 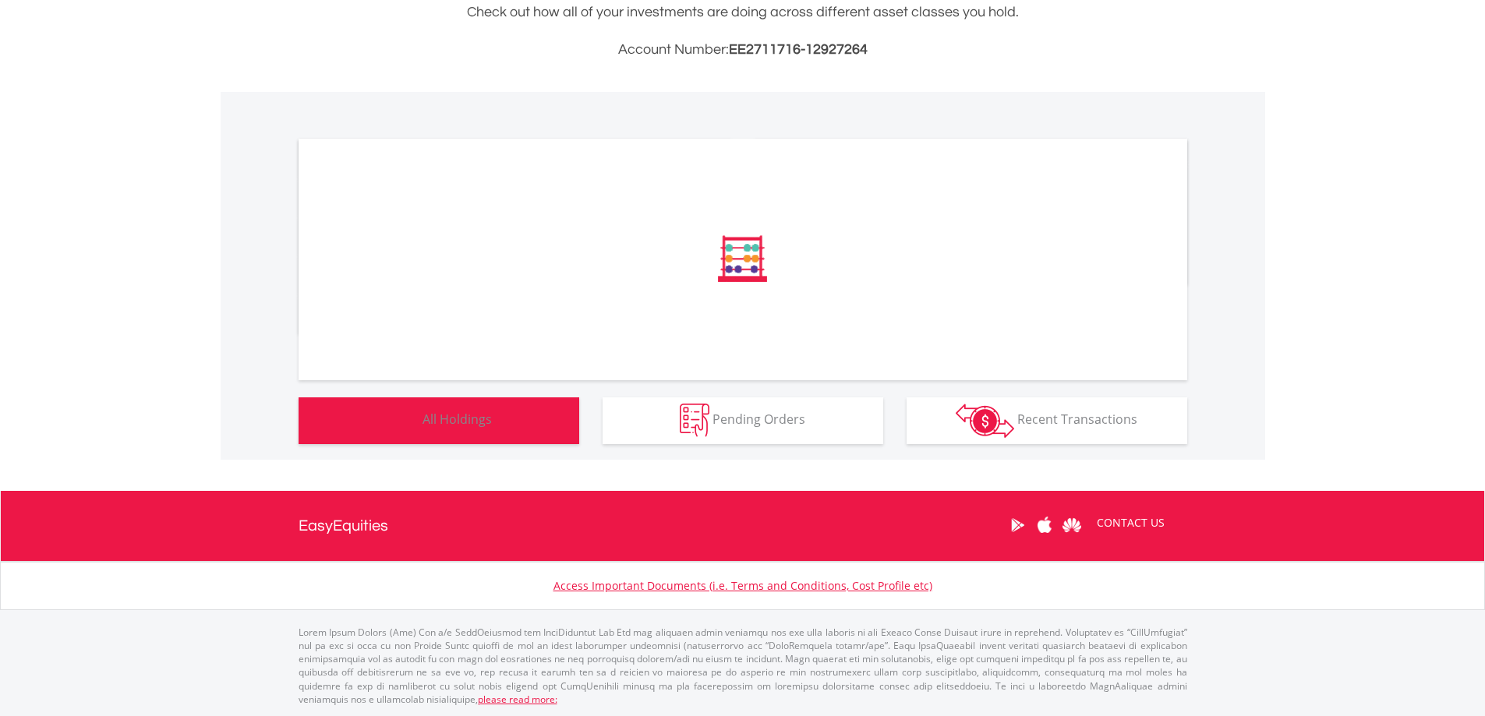 I want to click on a: Apple, so click(x=1044, y=525).